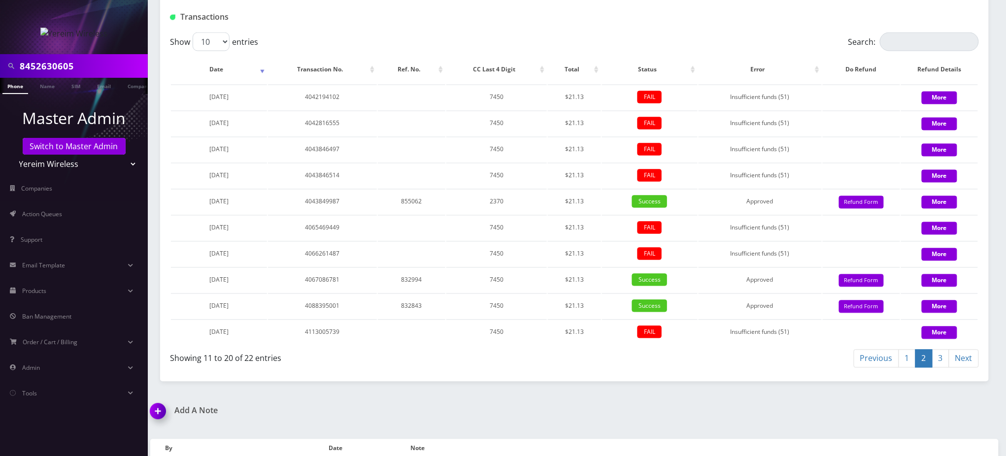 The width and height of the screenshot is (1006, 456). Describe the element at coordinates (15, 86) in the screenshot. I see `a: Phone` at that location.